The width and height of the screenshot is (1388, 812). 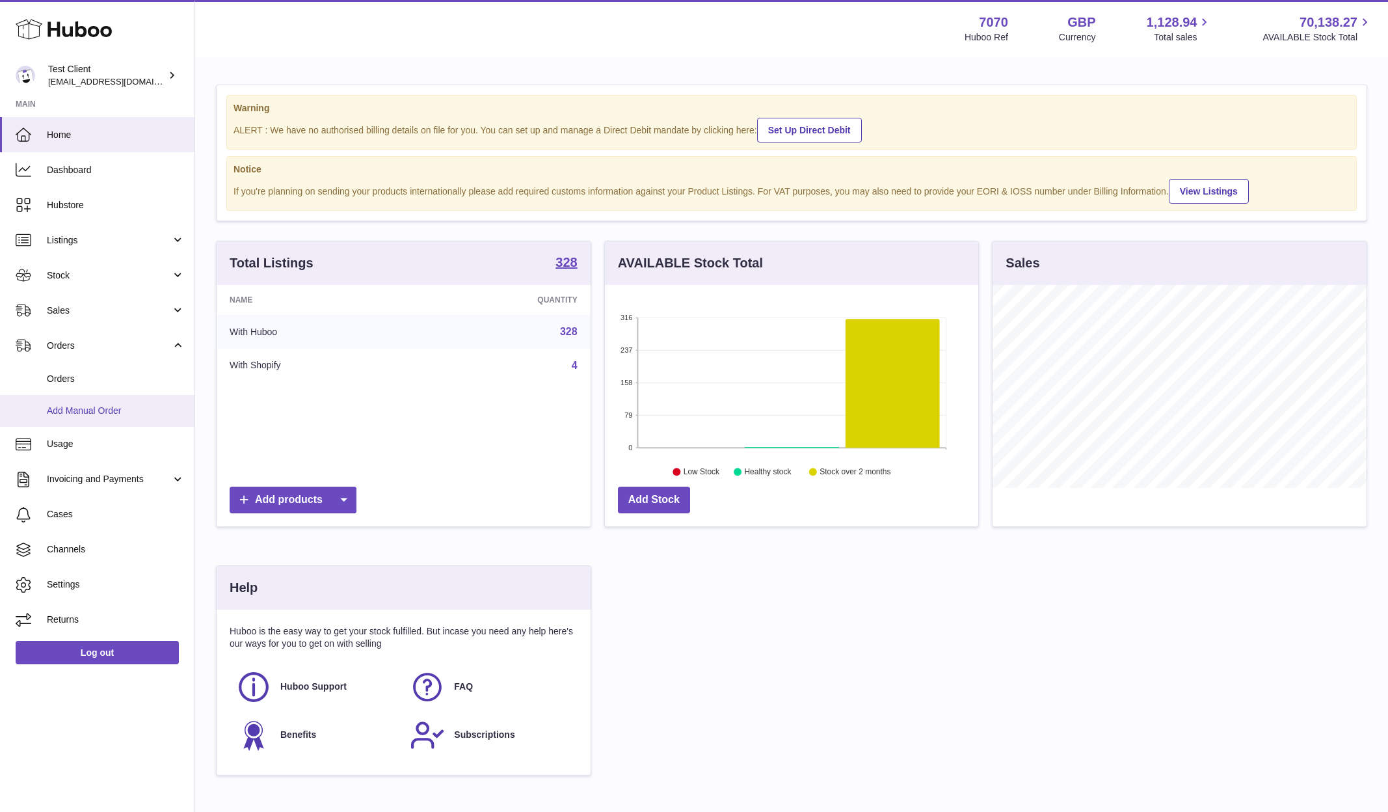 What do you see at coordinates (574, 365) in the screenshot?
I see `a: 4` at bounding box center [574, 365].